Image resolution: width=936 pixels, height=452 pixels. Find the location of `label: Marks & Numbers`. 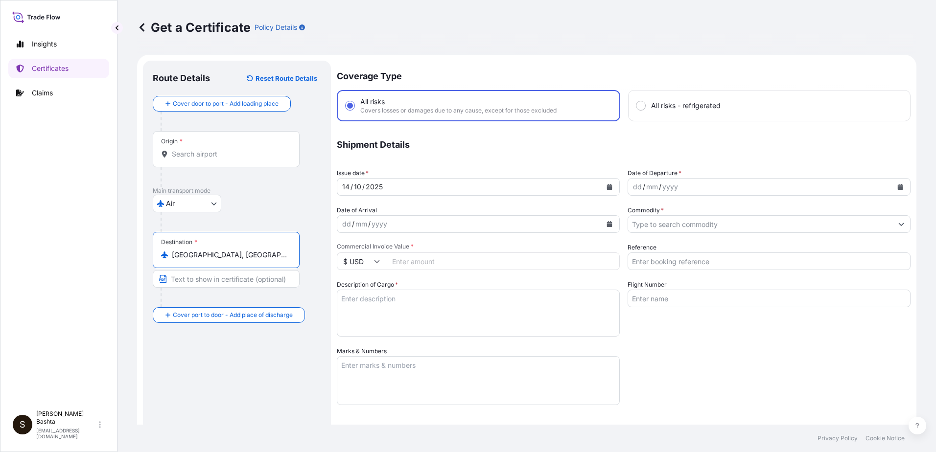

label: Marks & Numbers is located at coordinates (362, 352).